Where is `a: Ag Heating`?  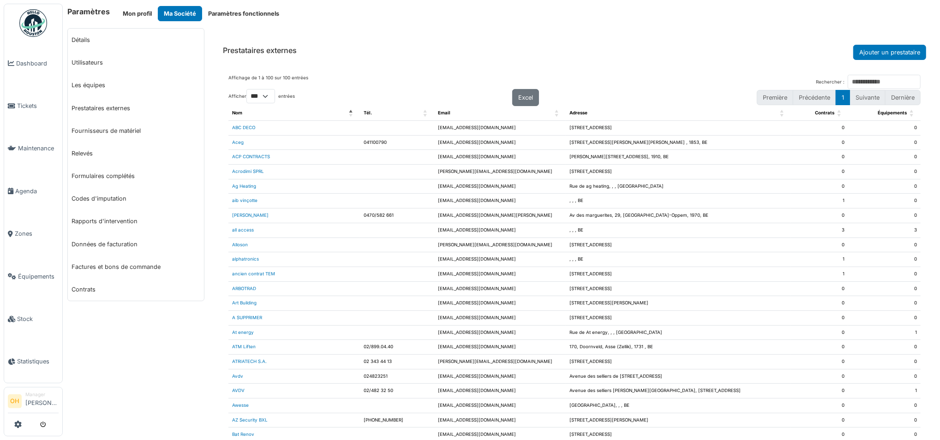
a: Ag Heating is located at coordinates (244, 186).